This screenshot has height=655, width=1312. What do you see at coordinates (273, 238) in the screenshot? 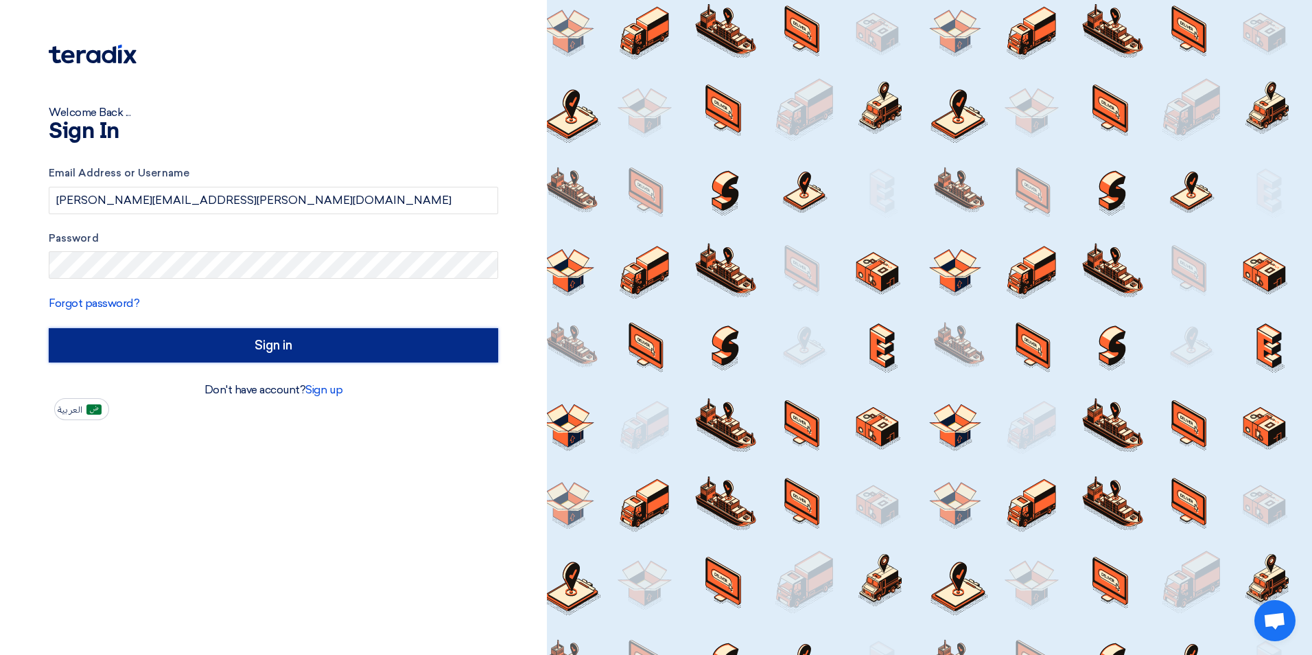
I see `label: Password` at bounding box center [273, 238].